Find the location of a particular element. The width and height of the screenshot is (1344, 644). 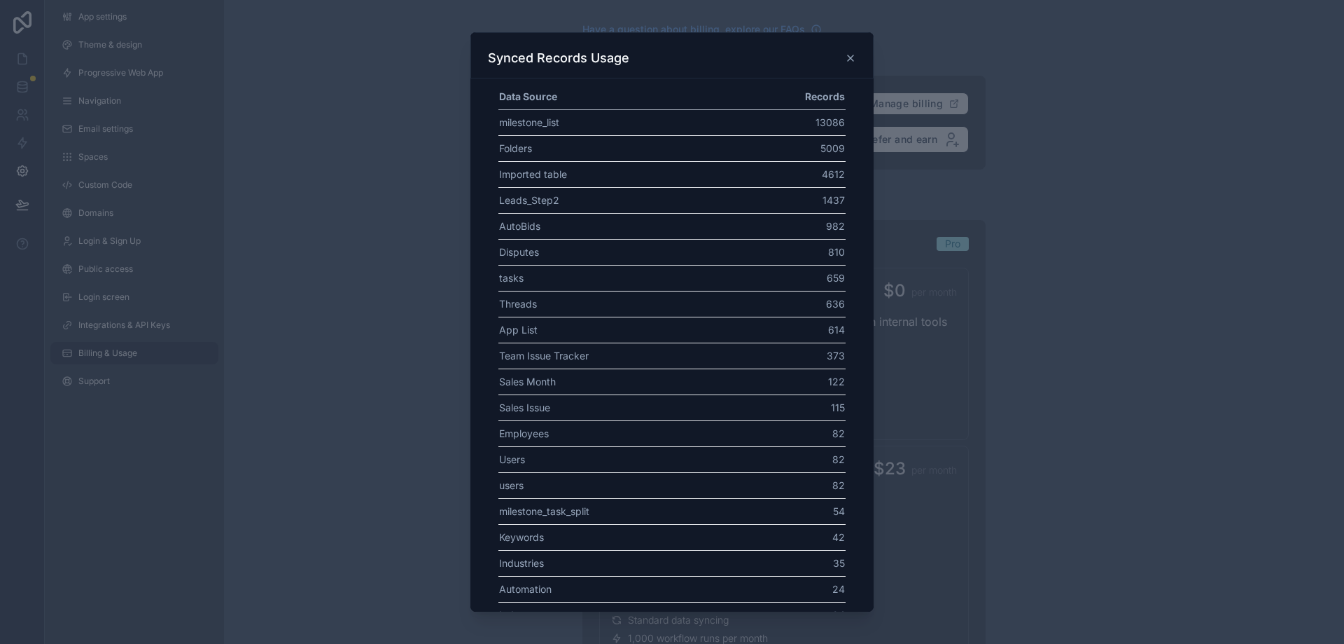

td: Sales Issue is located at coordinates (619, 407).